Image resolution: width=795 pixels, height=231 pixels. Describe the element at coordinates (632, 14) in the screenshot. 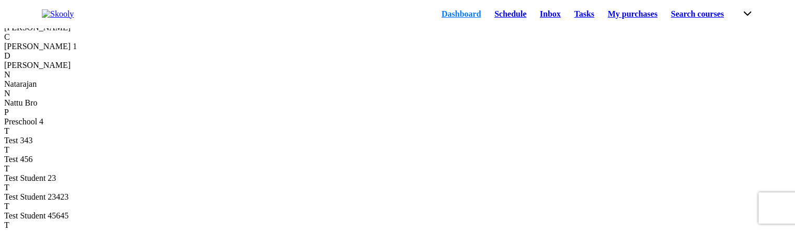

I see `a: My purchases` at that location.